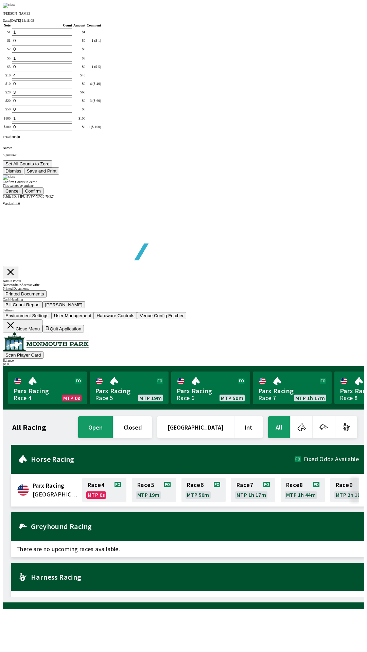 This screenshot has width=367, height=652. What do you see at coordinates (7, 49) in the screenshot?
I see `td: $ 2` at bounding box center [7, 49].